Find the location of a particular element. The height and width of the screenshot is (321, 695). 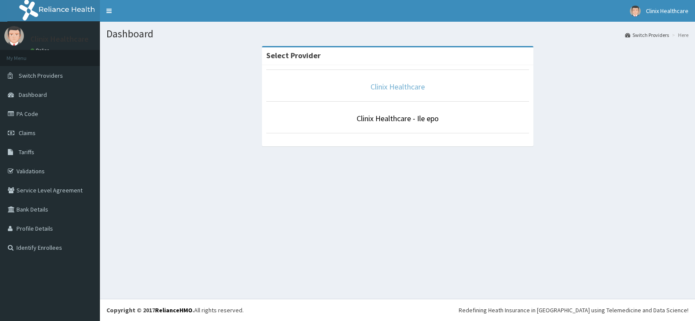

h1: Dashboard is located at coordinates (397, 34).